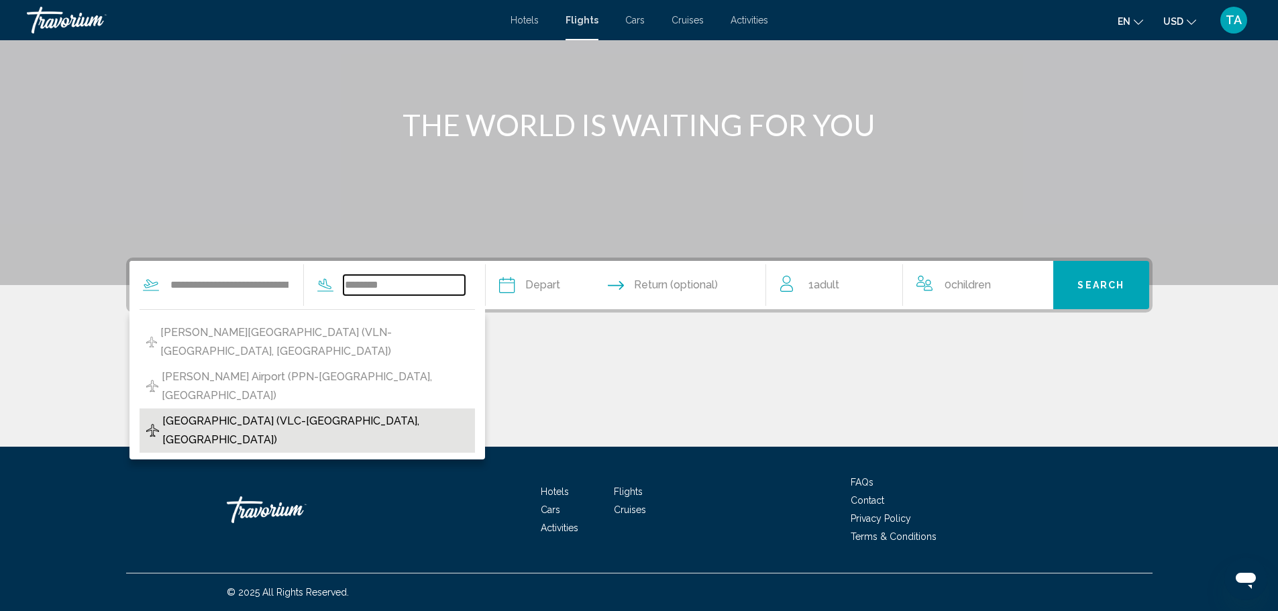 This screenshot has height=611, width=1278. I want to click on span: en, so click(1124, 21).